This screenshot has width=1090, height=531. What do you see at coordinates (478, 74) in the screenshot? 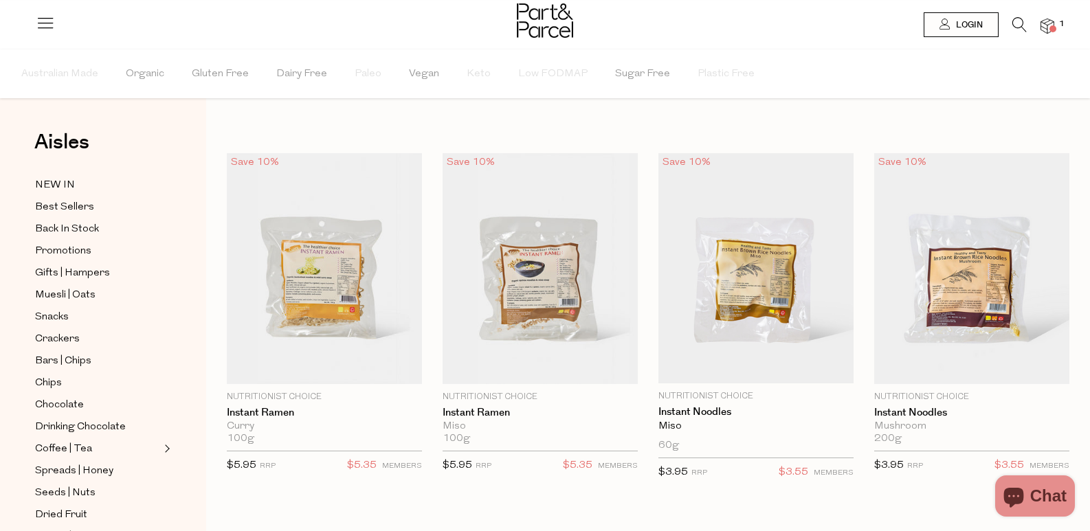
I see `span: Keto` at bounding box center [478, 74].